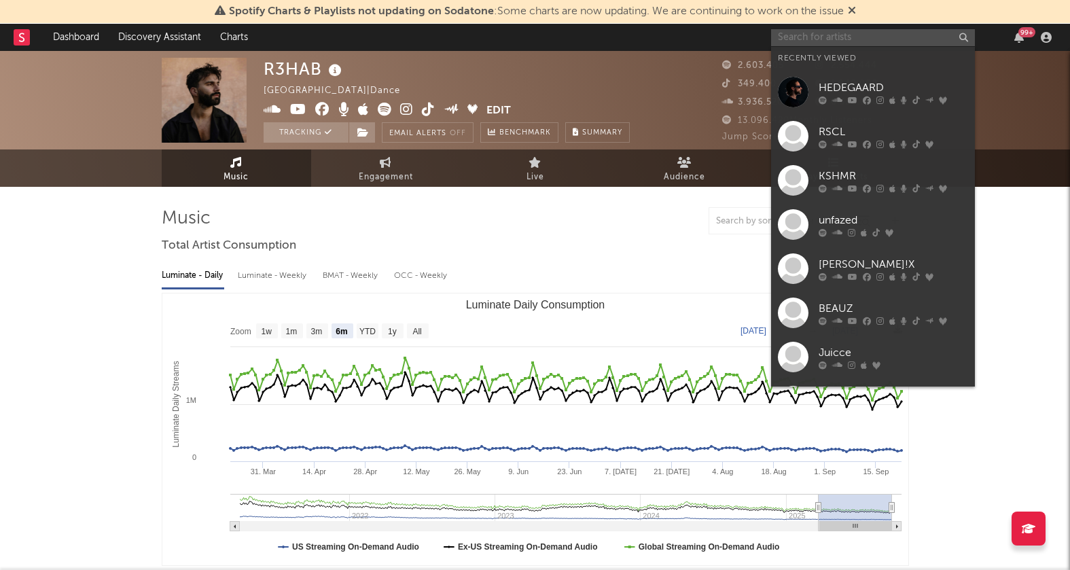  What do you see at coordinates (773, 471) in the screenshot?
I see `text: 18. Aug` at bounding box center [773, 471].